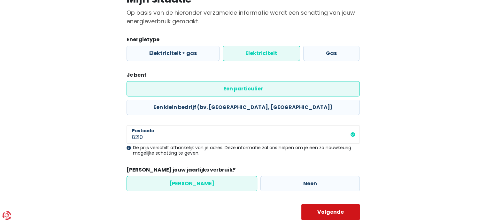 The width and height of the screenshot is (486, 222). Describe the element at coordinates (262, 53) in the screenshot. I see `label: Elektriciteit` at that location.